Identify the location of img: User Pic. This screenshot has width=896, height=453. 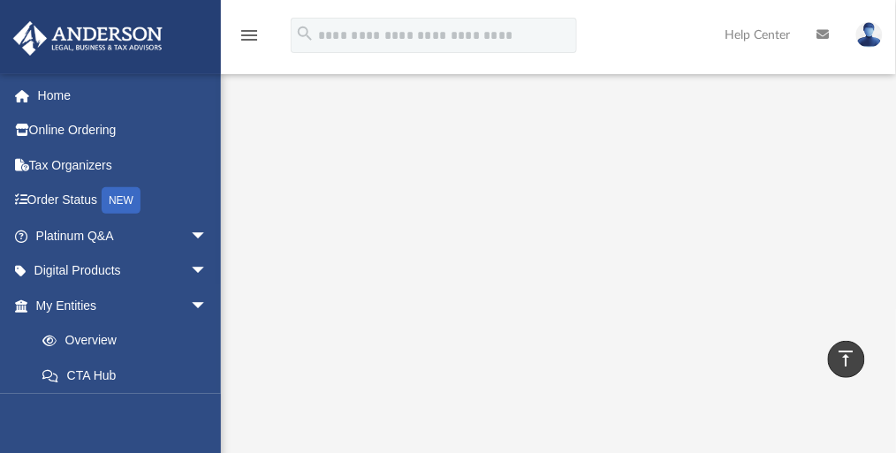
(869, 34).